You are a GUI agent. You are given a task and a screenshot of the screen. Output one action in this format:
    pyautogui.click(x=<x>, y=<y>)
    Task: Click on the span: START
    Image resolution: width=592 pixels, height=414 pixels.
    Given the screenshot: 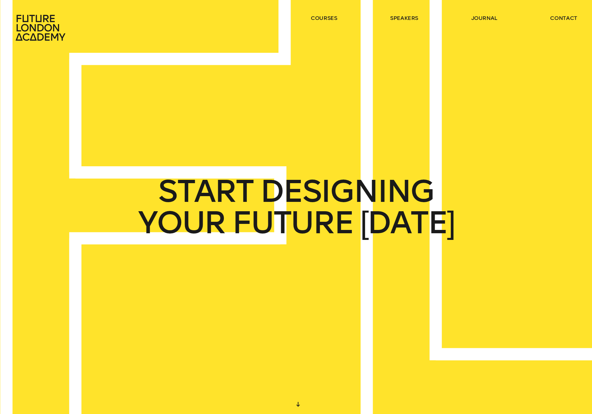 What is the action you would take?
    pyautogui.click(x=205, y=191)
    